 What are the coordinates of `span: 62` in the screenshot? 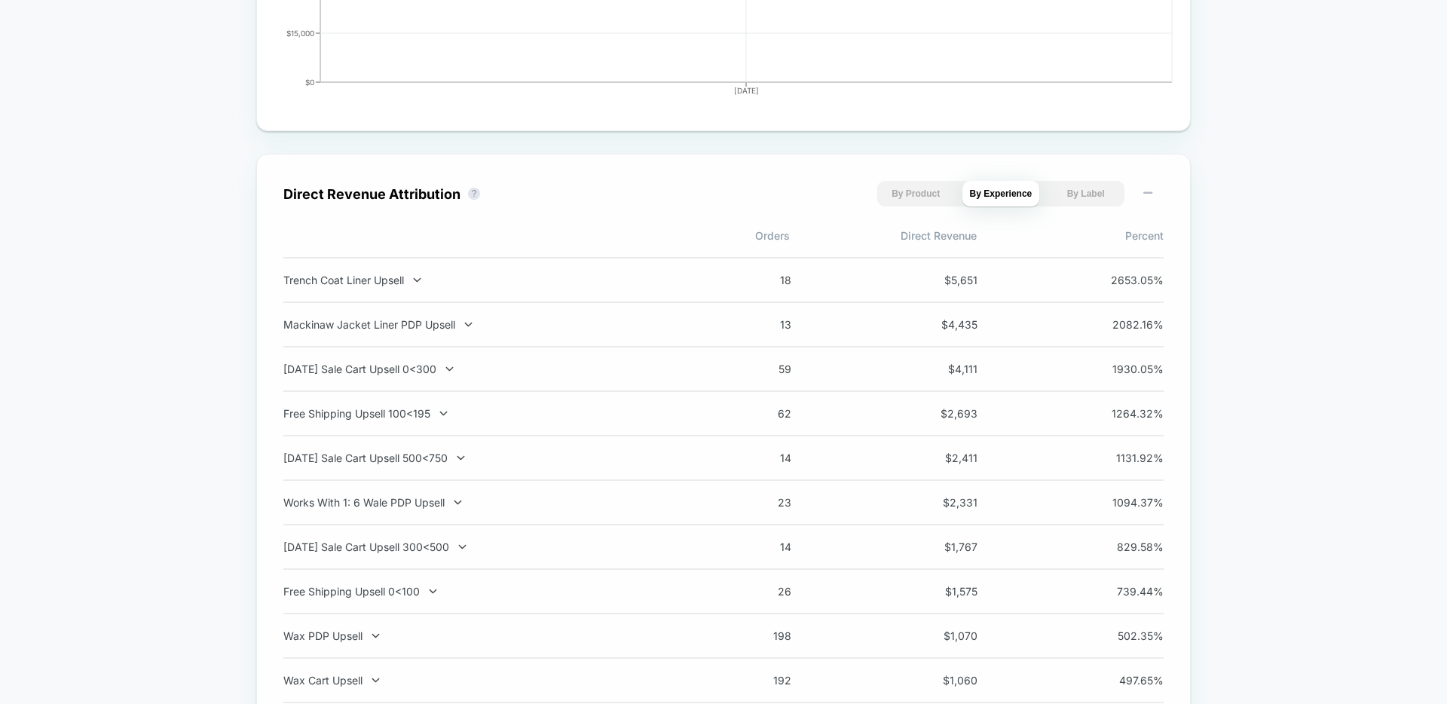 It's located at (758, 413).